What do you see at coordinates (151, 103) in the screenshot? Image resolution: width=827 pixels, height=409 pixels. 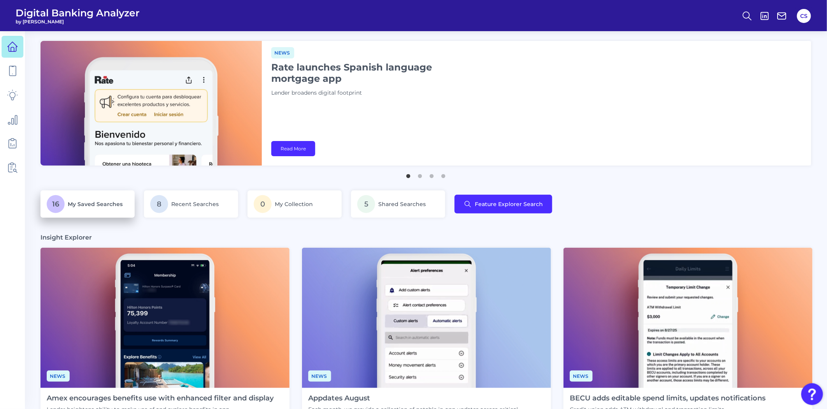 I see `img: bannerImg` at bounding box center [151, 103].